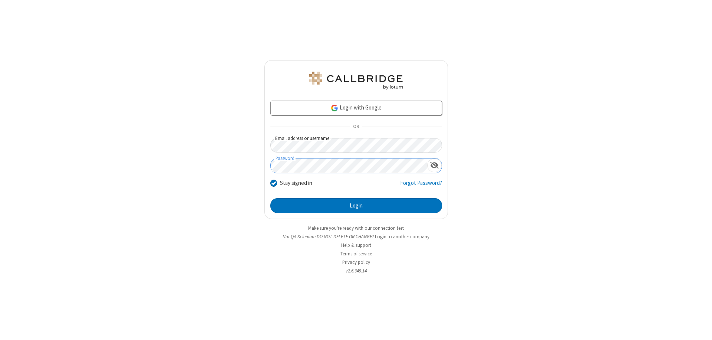 The width and height of the screenshot is (712, 340). I want to click on button: Login, so click(356, 206).